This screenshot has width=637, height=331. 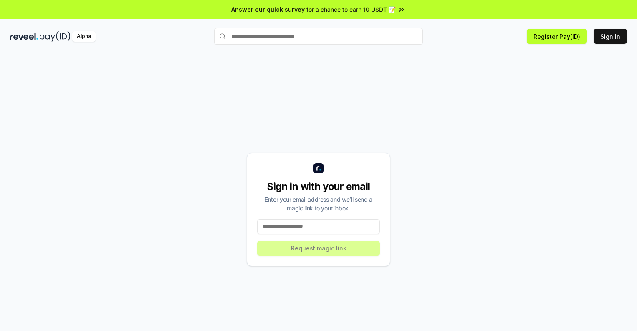 I want to click on div: Enter your email address and we’ll send a magic link to your inbox., so click(x=318, y=204).